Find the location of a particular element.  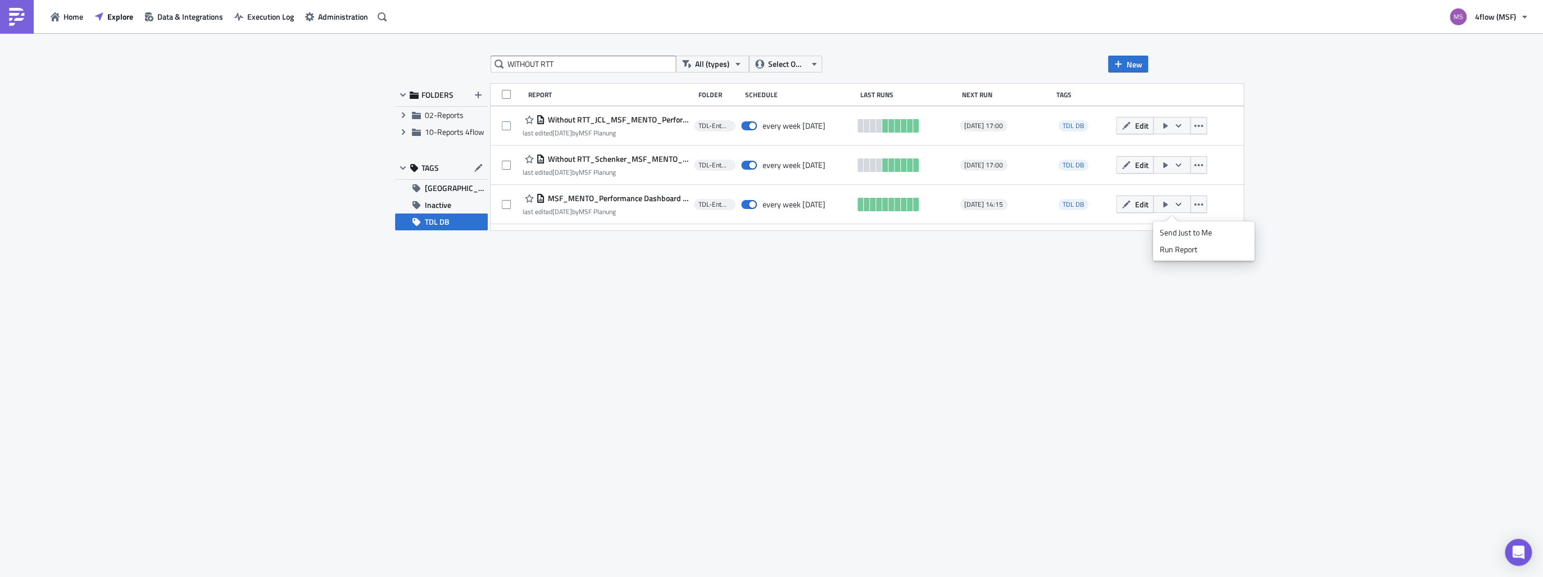

span: Execution Log is located at coordinates (270, 16).